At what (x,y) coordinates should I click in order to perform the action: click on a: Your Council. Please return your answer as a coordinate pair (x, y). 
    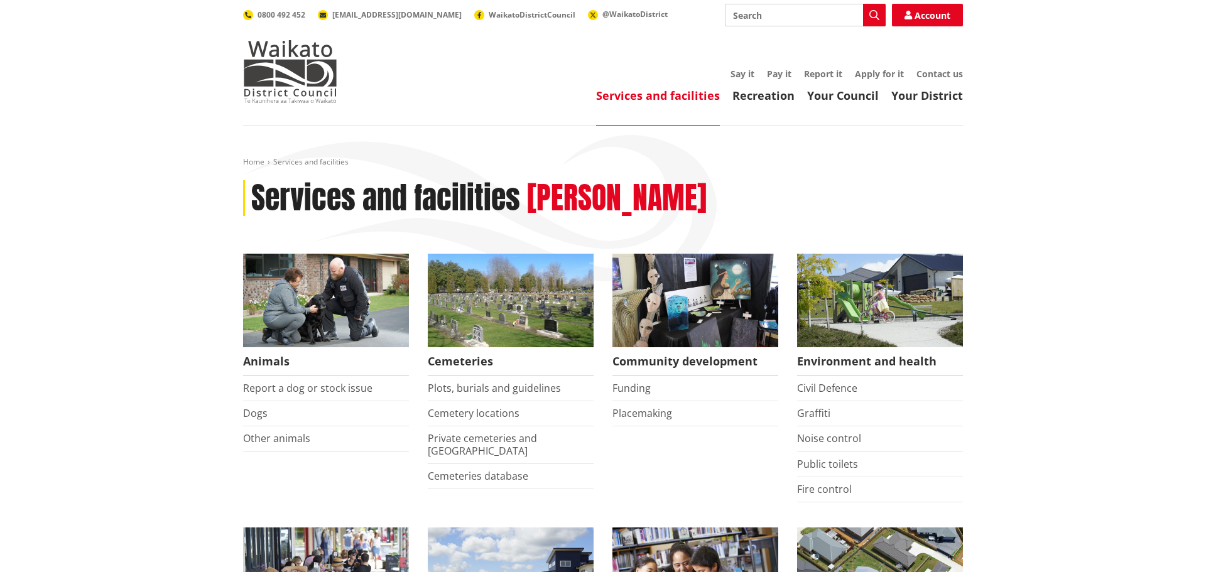
    Looking at the image, I should click on (843, 95).